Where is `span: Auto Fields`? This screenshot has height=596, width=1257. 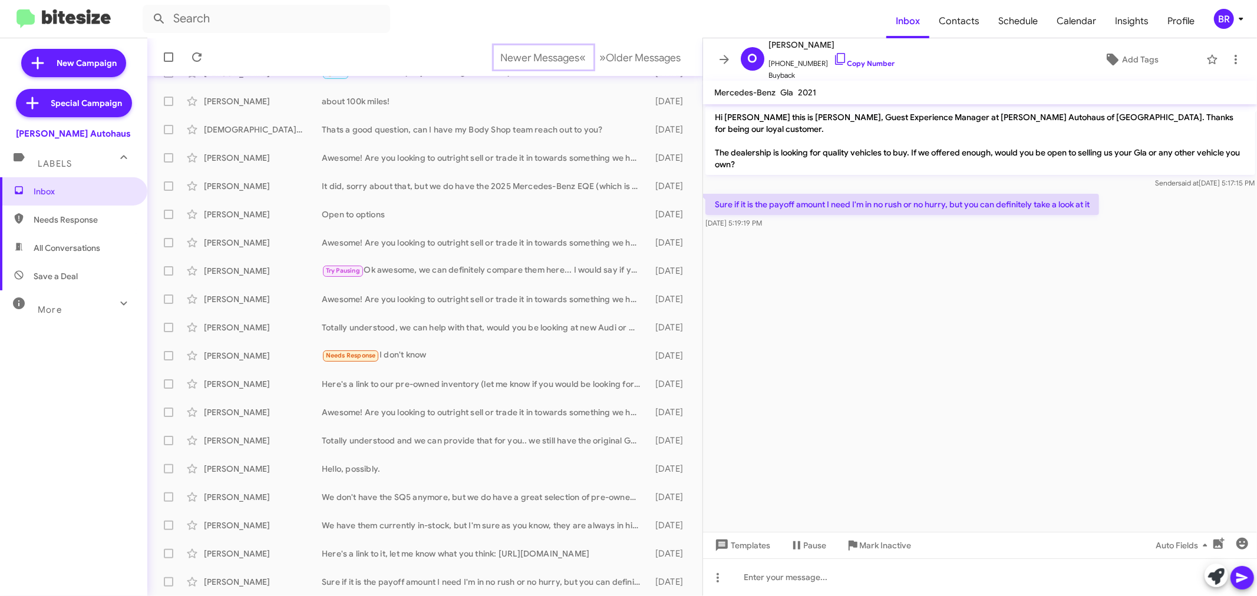
span: Auto Fields is located at coordinates (1184, 546).